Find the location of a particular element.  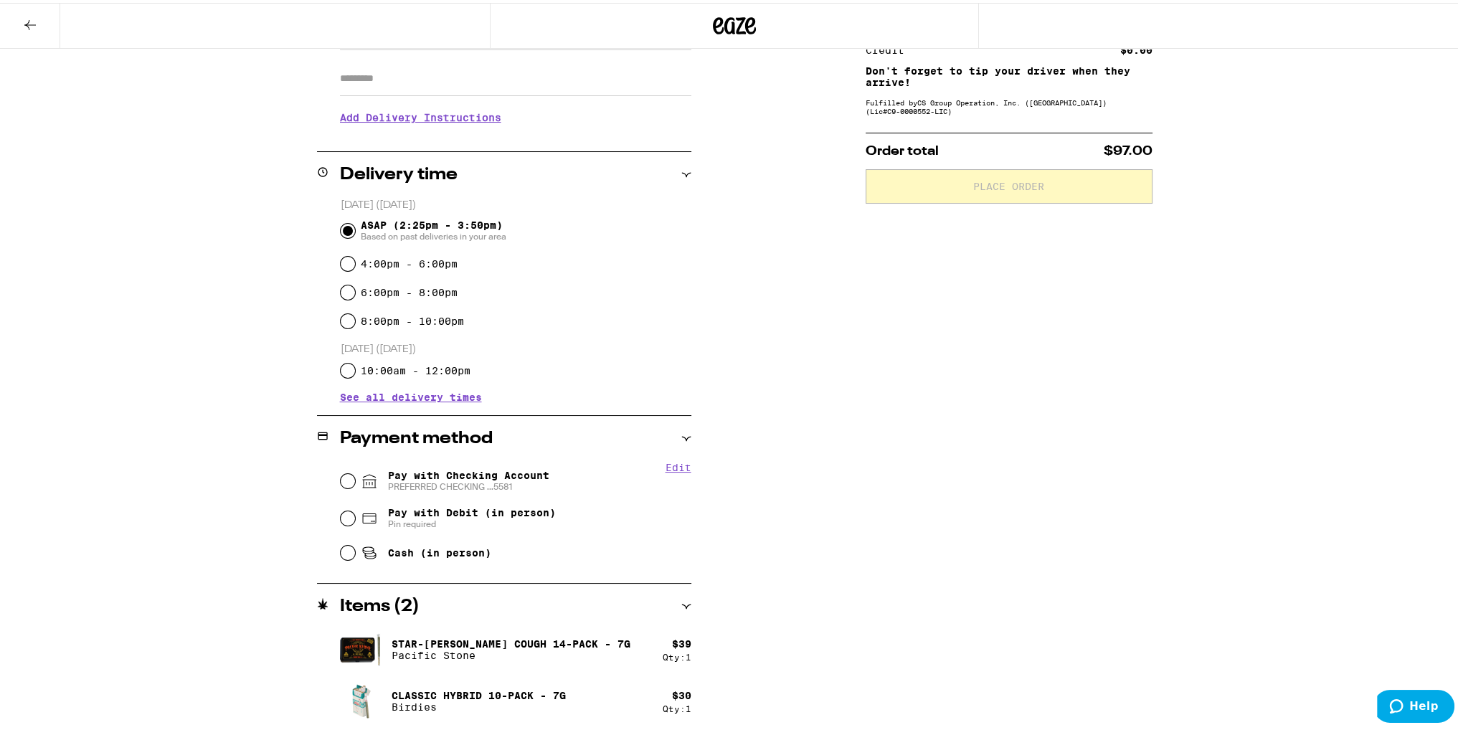

span: $97.00 is located at coordinates (1128, 148).